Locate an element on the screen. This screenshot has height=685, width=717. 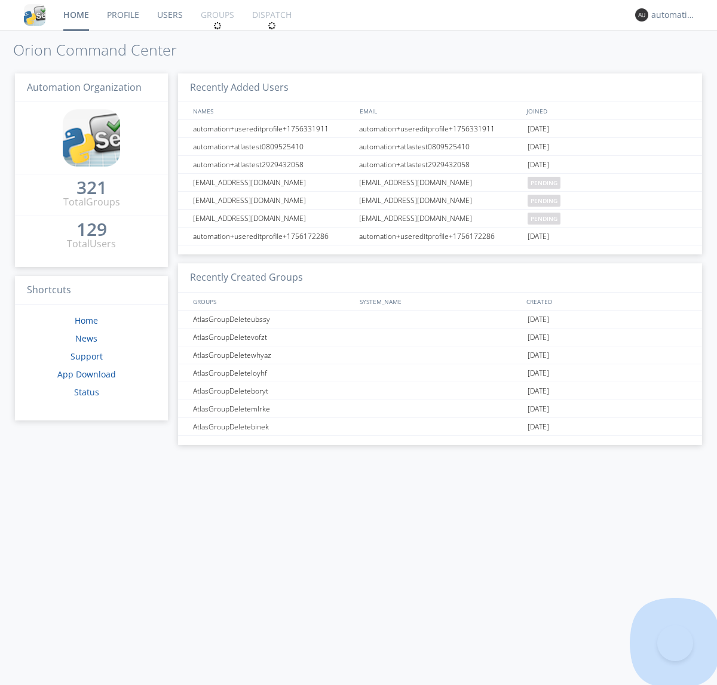
h3: Recently Added Users is located at coordinates (439, 88).